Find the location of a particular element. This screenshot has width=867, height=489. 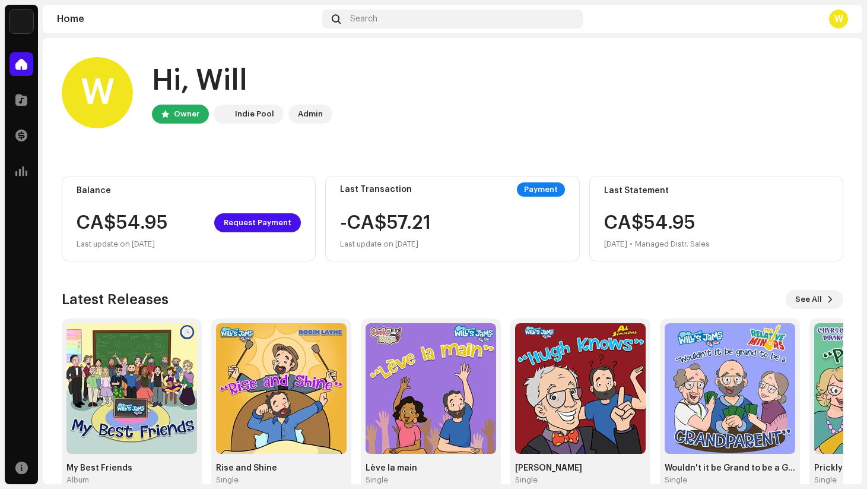

span: Request Payment is located at coordinates (258, 223).